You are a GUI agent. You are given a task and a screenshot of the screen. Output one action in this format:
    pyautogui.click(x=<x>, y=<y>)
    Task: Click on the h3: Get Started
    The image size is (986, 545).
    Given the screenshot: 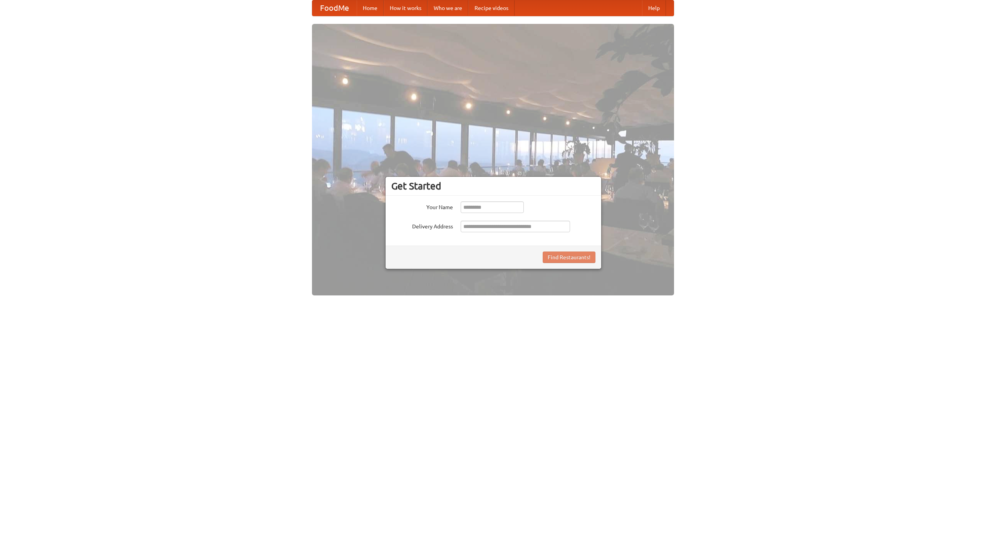 What is the action you would take?
    pyautogui.click(x=493, y=186)
    